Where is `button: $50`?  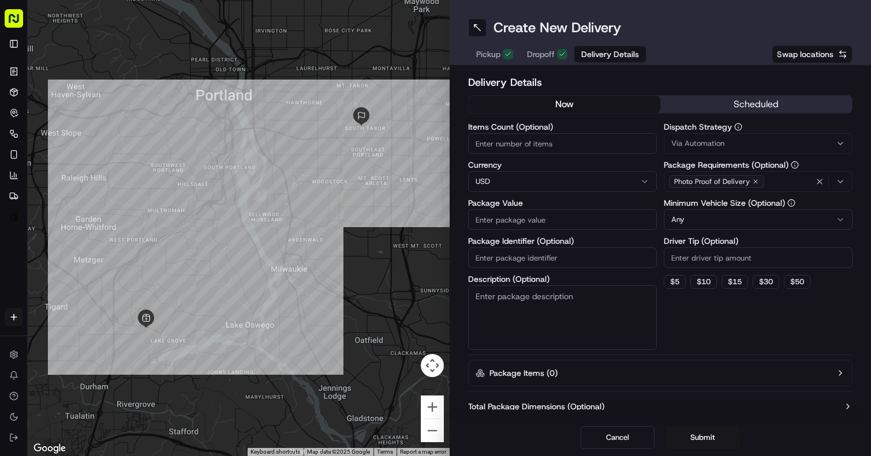 button: $50 is located at coordinates (797, 282).